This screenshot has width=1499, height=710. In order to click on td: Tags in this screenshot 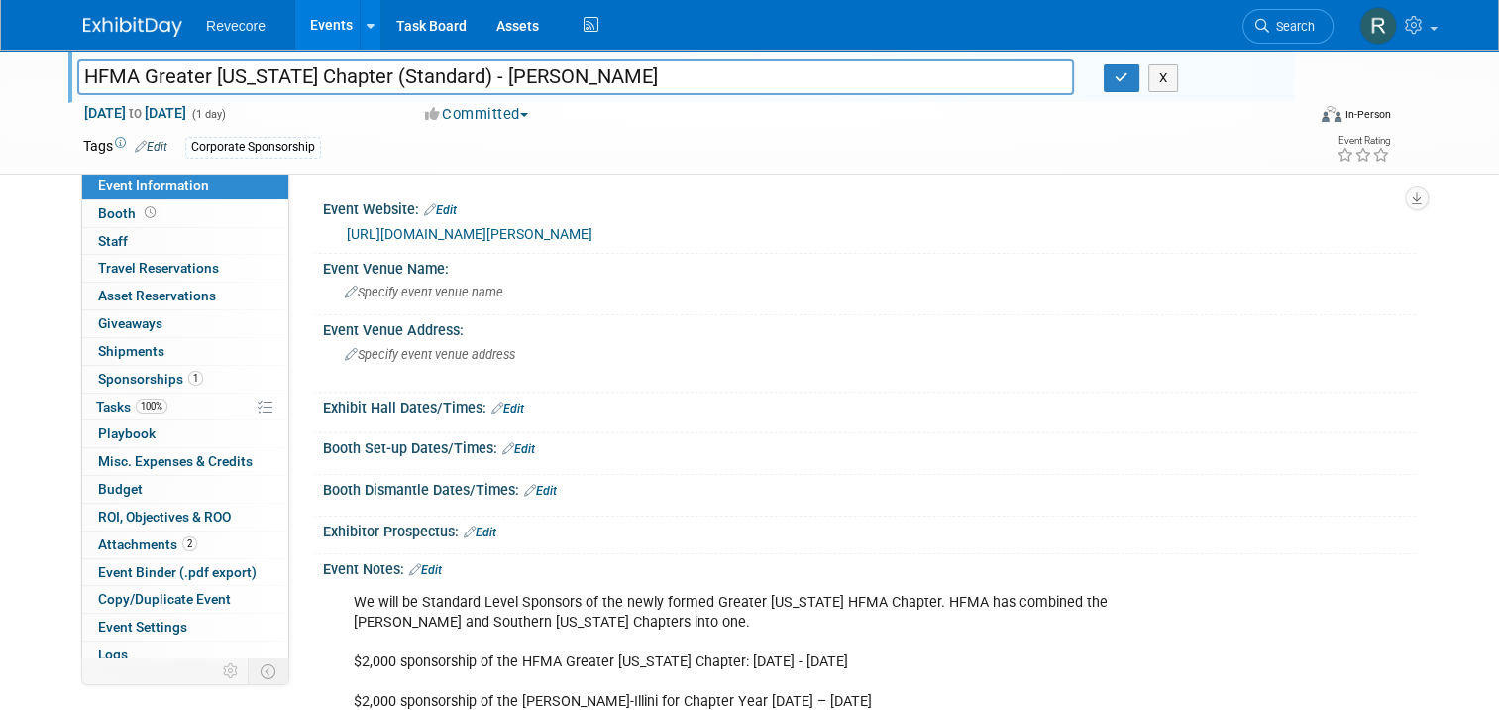, I will do `click(125, 147)`.